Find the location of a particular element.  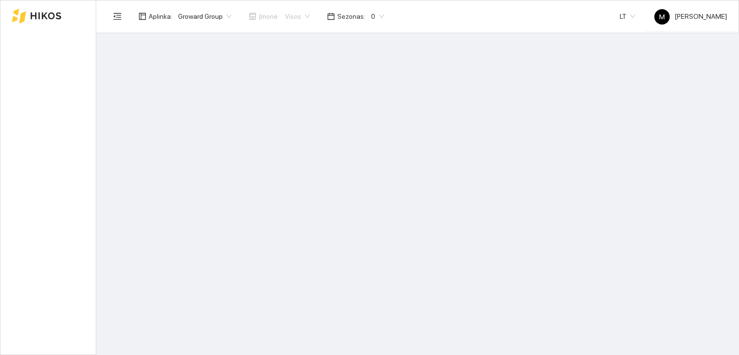

span: layout is located at coordinates (142, 16).